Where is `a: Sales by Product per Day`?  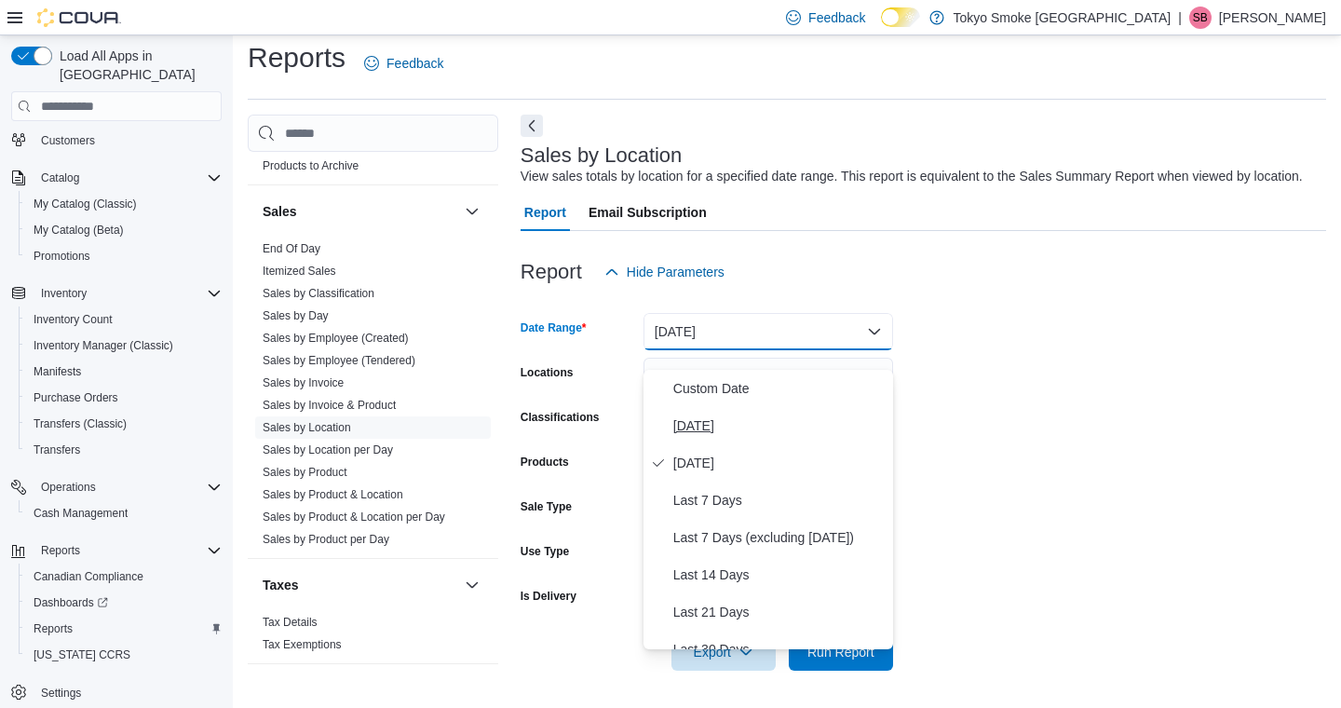 a: Sales by Product per Day is located at coordinates (326, 539).